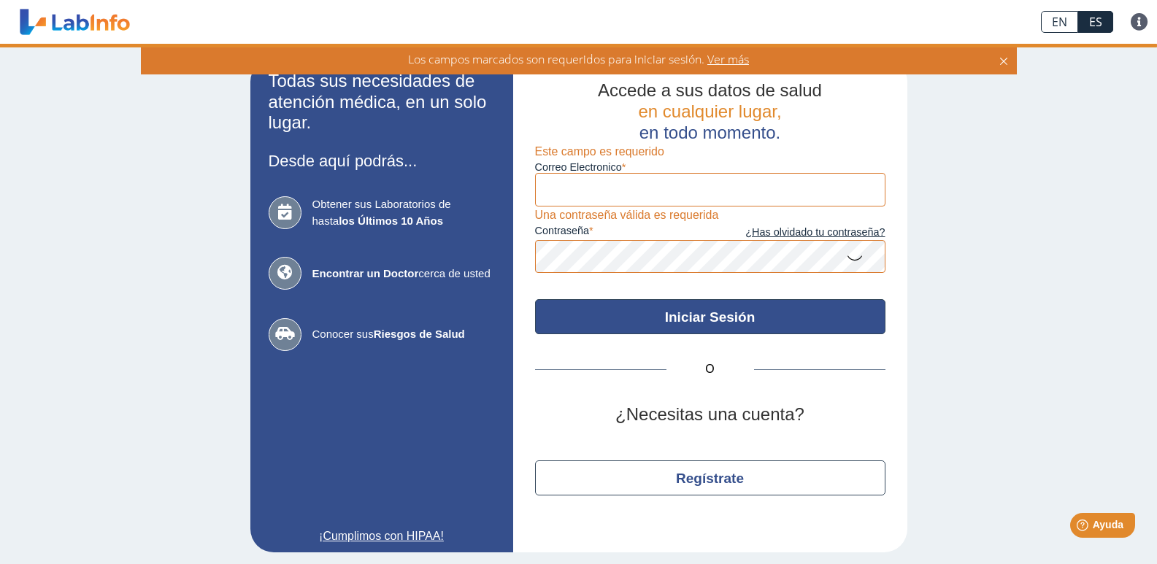 The image size is (1157, 564). I want to click on span: cerca de usted, so click(404, 274).